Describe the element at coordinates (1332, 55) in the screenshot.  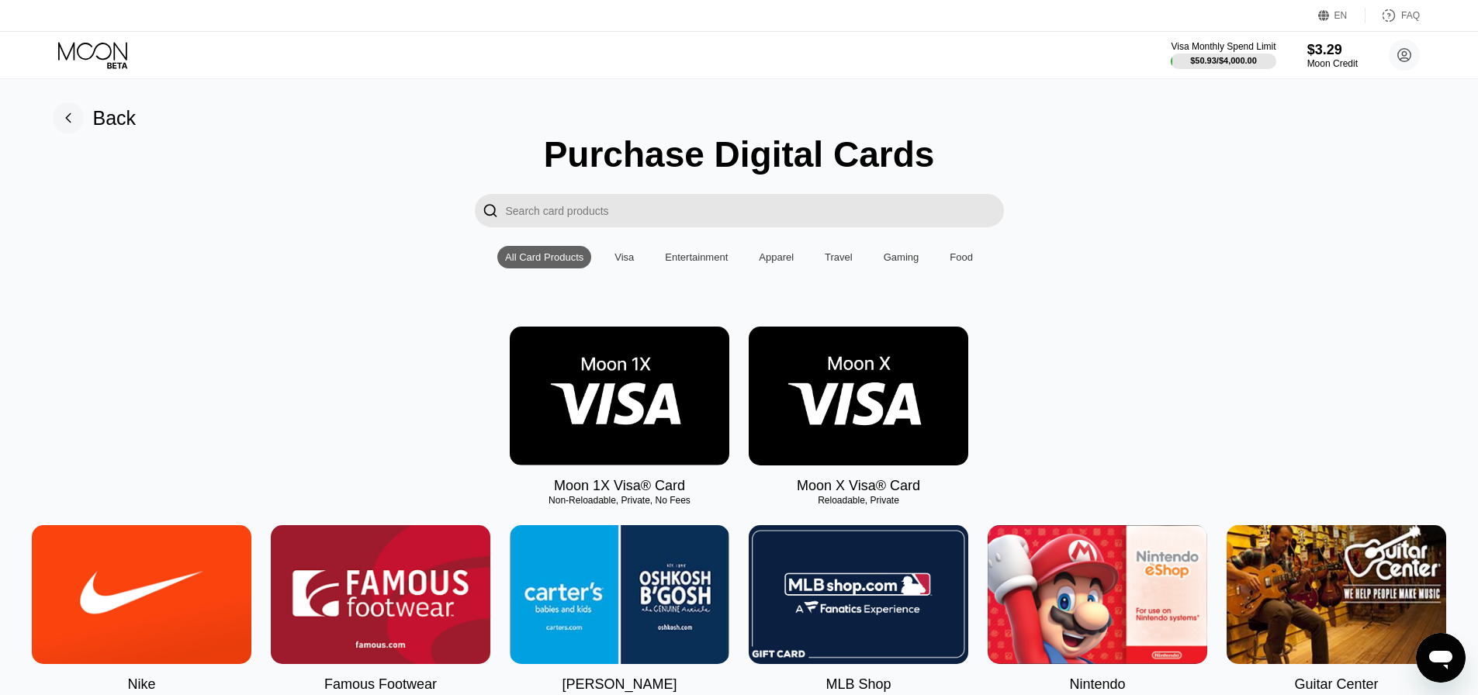
I see `div: $3.29Moon Credit` at that location.